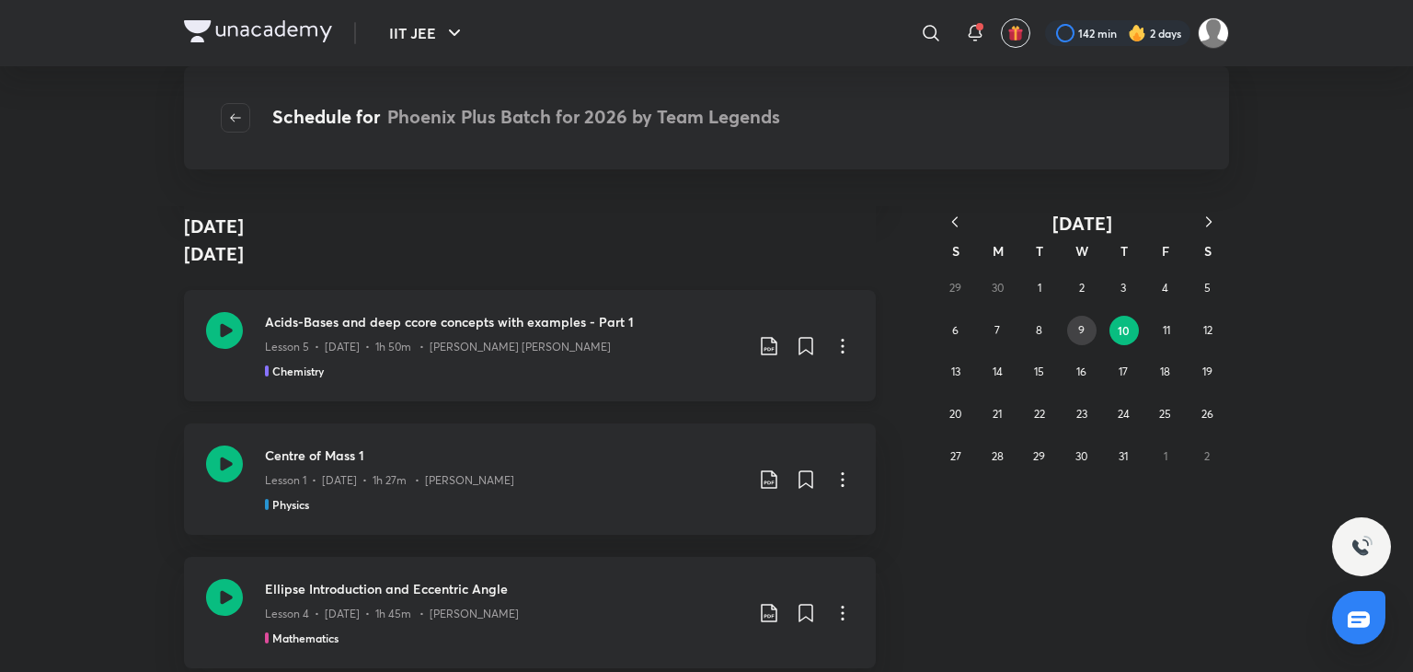 This screenshot has height=672, width=1413. I want to click on abbr: July 8, 2025, so click(1039, 329).